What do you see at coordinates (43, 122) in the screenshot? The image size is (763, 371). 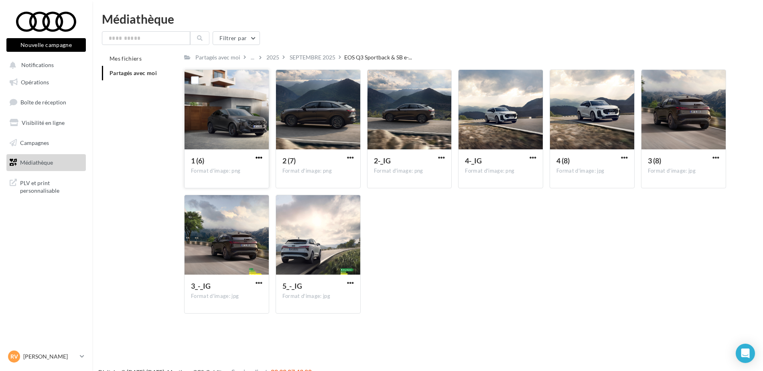 I see `span: Visibilité en ligne` at bounding box center [43, 122].